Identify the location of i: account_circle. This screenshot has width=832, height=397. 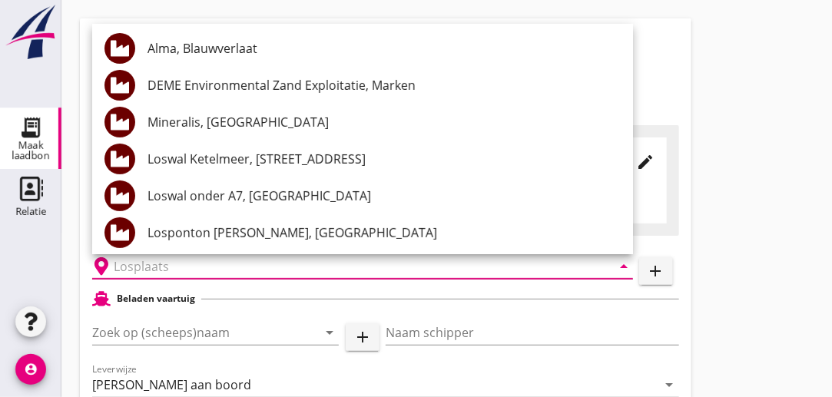
(31, 369).